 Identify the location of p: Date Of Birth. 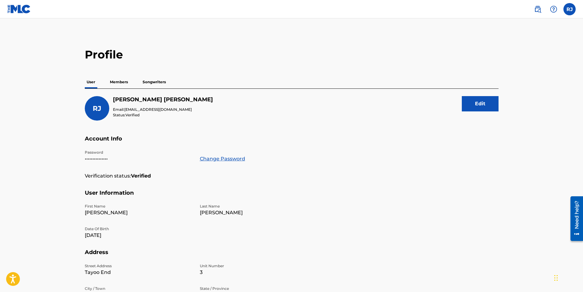
(139, 229).